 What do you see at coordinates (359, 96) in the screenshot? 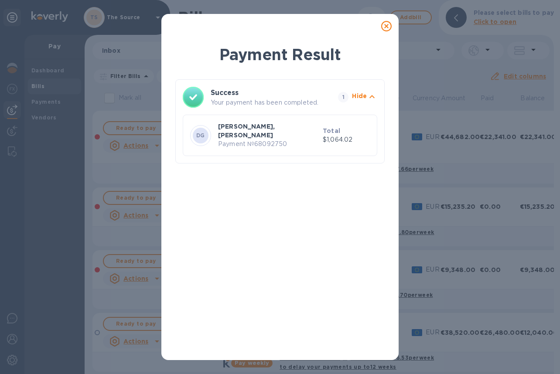
I see `p: Hide` at bounding box center [359, 96].